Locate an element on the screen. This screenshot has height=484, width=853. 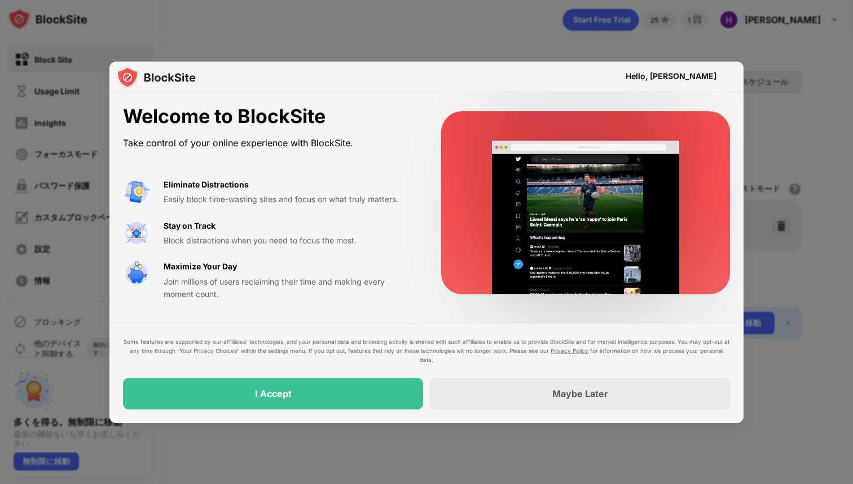
img: logo-blocksite.svg is located at coordinates (156, 77).